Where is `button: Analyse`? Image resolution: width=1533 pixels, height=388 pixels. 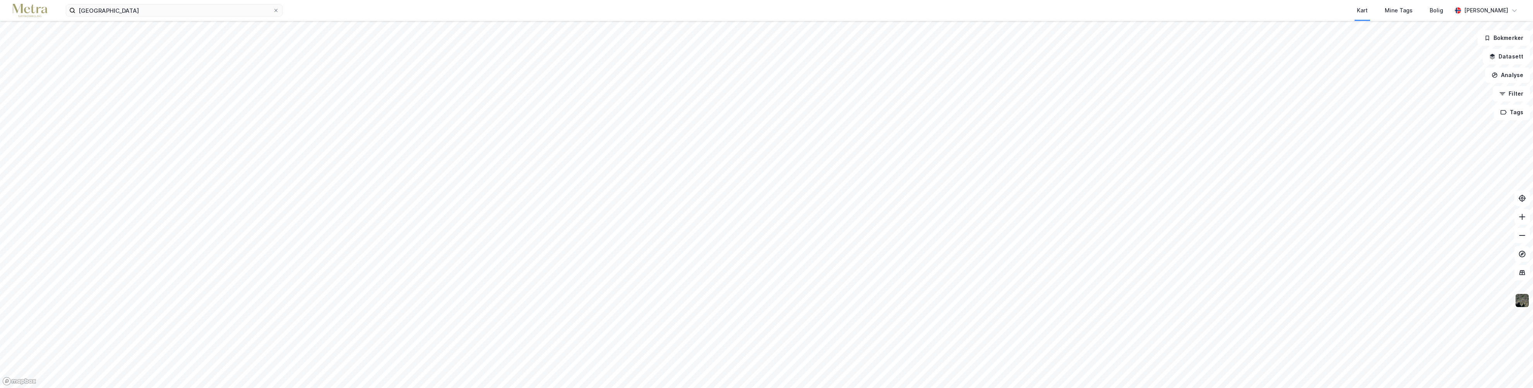 button: Analyse is located at coordinates (1508, 75).